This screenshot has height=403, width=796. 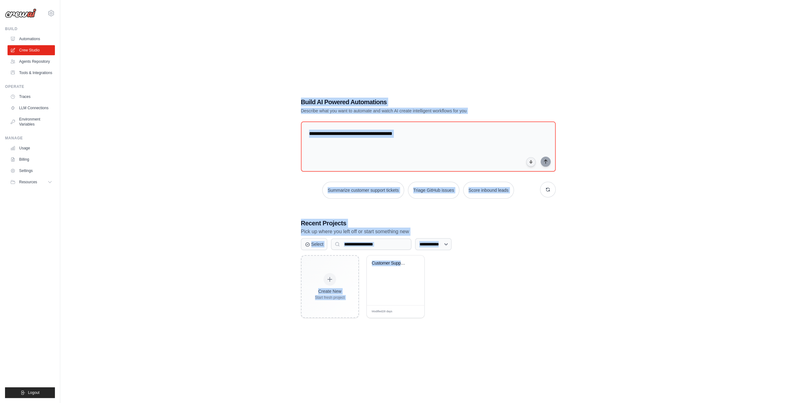 What do you see at coordinates (31, 39) in the screenshot?
I see `a: Automations` at bounding box center [31, 39].